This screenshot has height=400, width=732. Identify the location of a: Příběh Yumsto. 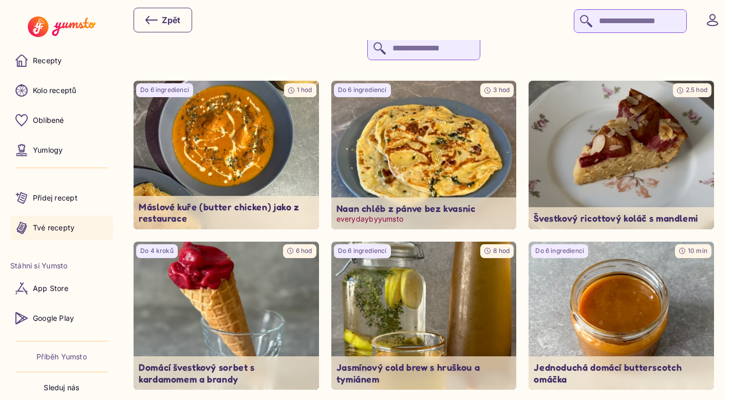
(62, 357).